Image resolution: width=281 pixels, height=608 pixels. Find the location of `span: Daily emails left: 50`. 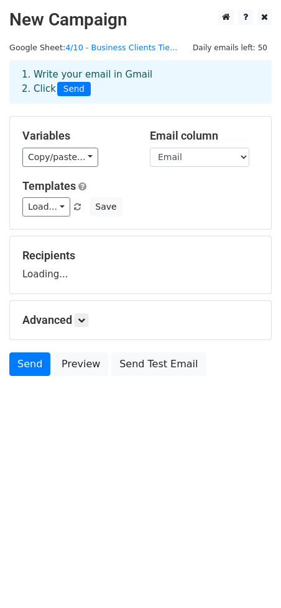

span: Daily emails left: 50 is located at coordinates (230, 48).